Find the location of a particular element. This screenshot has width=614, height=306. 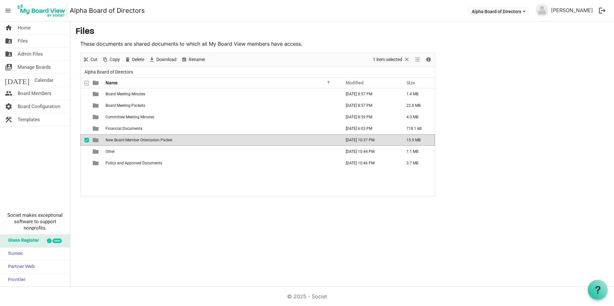

button: logout is located at coordinates (602, 11).